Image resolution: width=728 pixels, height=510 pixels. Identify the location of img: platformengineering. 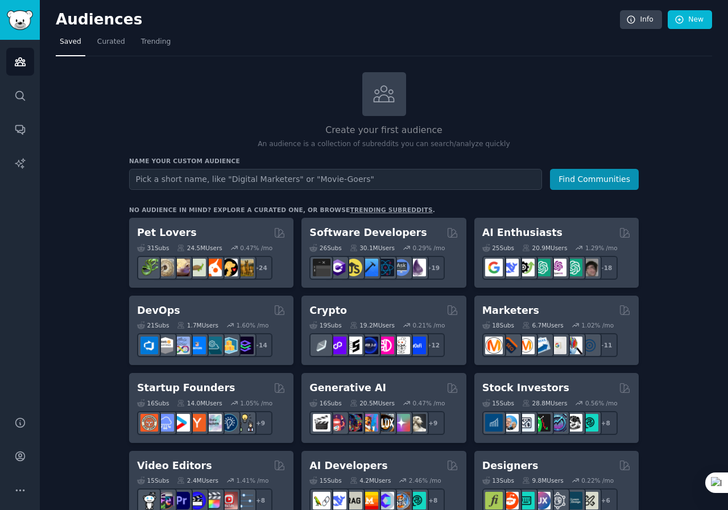
(213, 345).